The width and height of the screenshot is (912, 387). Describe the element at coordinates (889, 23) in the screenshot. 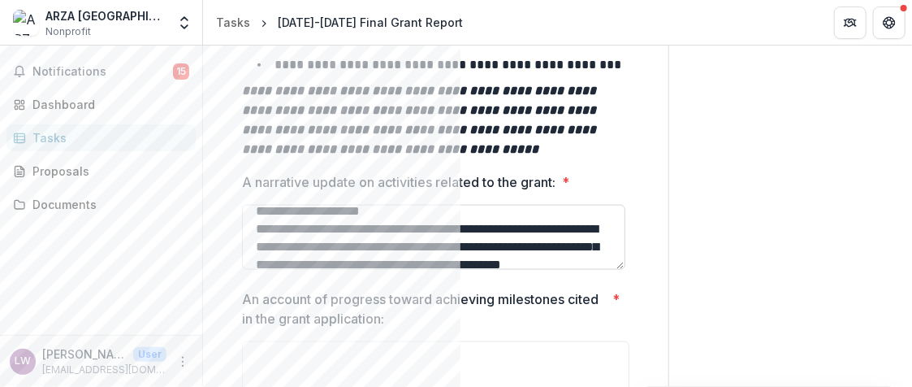

I see `button: Get Help` at that location.